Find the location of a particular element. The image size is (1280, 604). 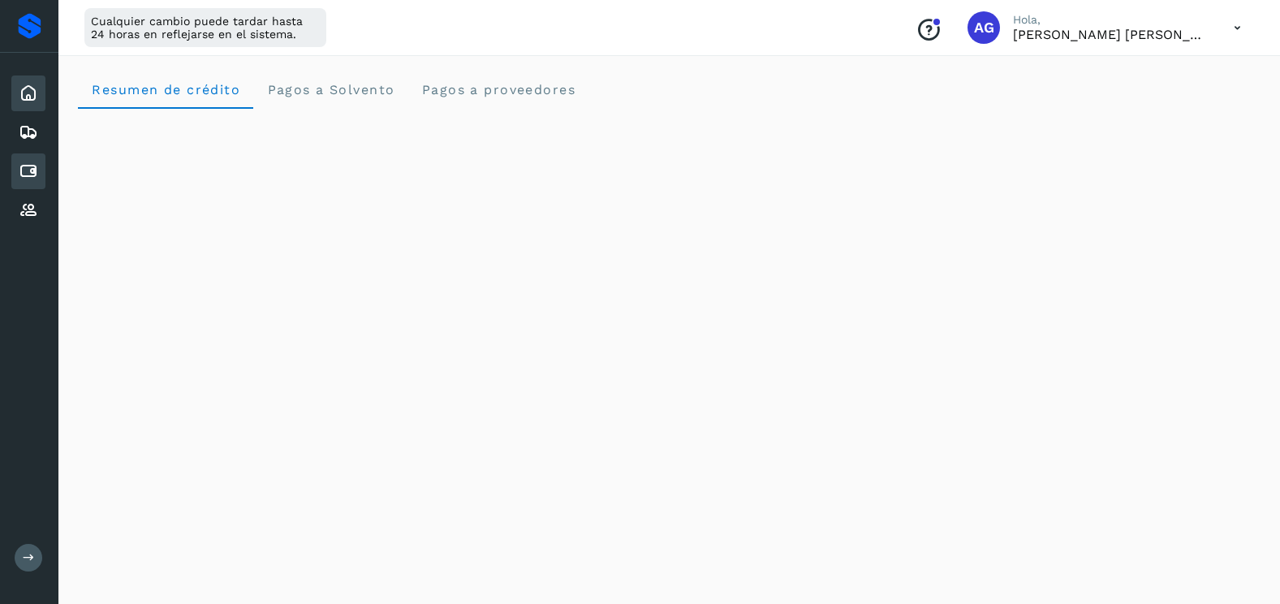

div: Cuentas por pagar is located at coordinates (28, 171).